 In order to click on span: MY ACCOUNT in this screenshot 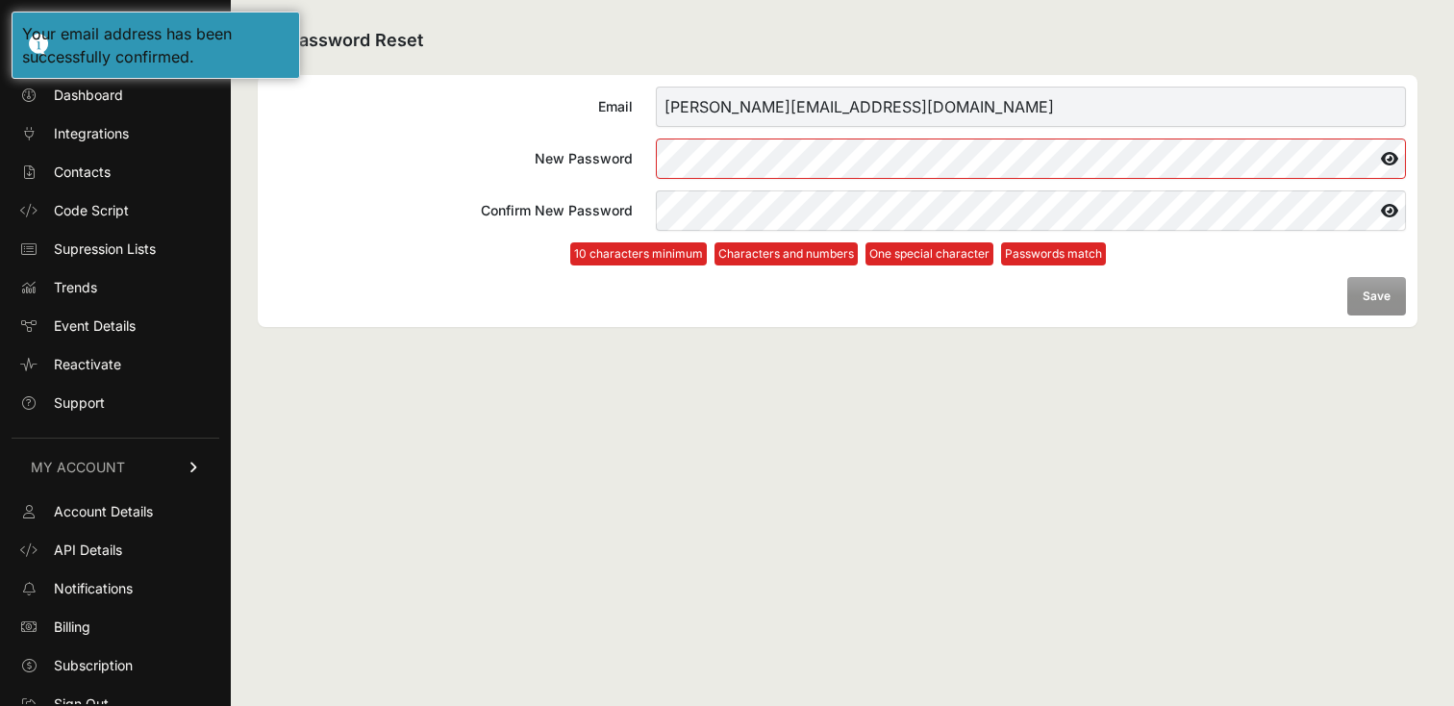, I will do `click(78, 467)`.